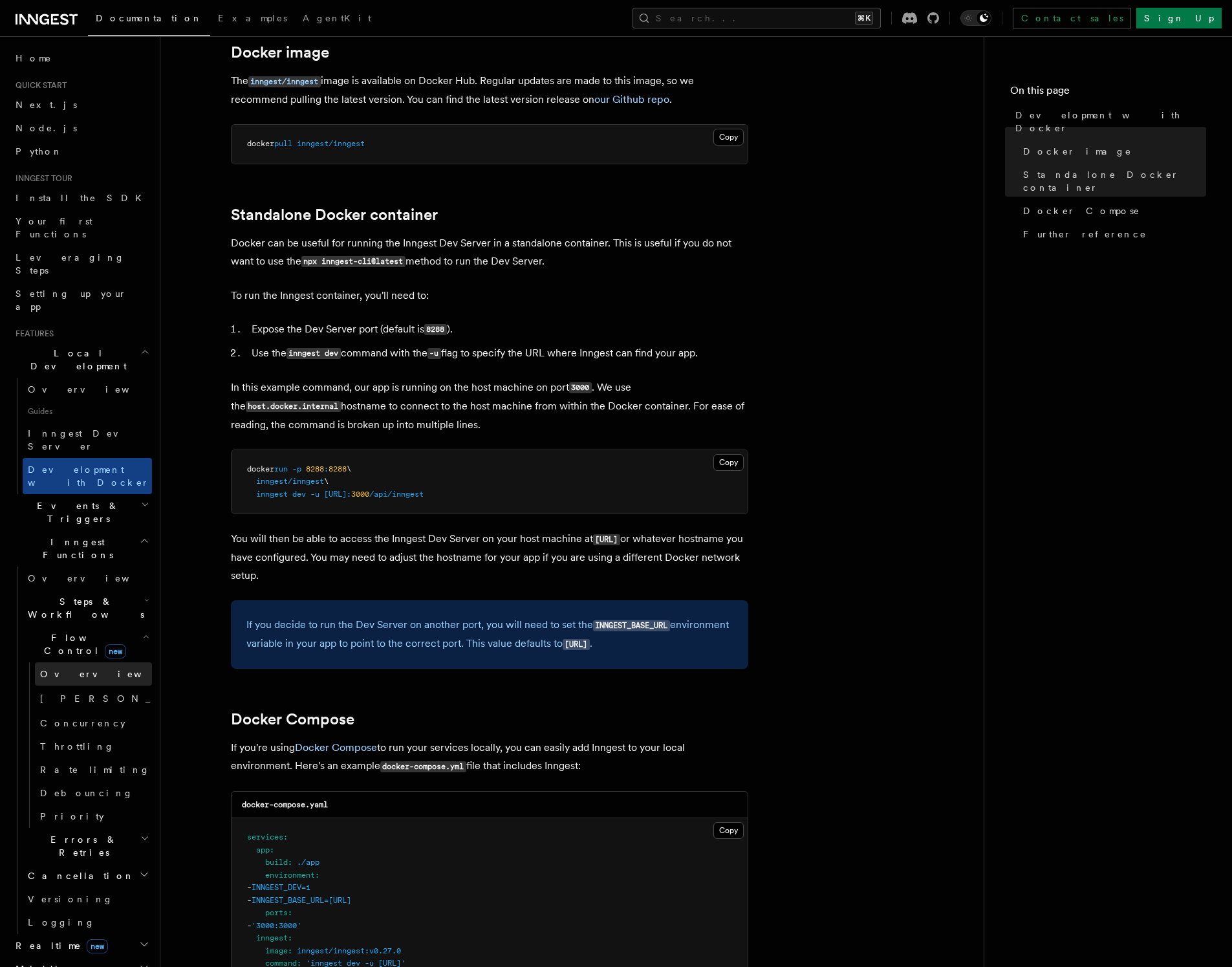 The image size is (1232, 967). Describe the element at coordinates (34, 58) in the screenshot. I see `span: Home` at that location.